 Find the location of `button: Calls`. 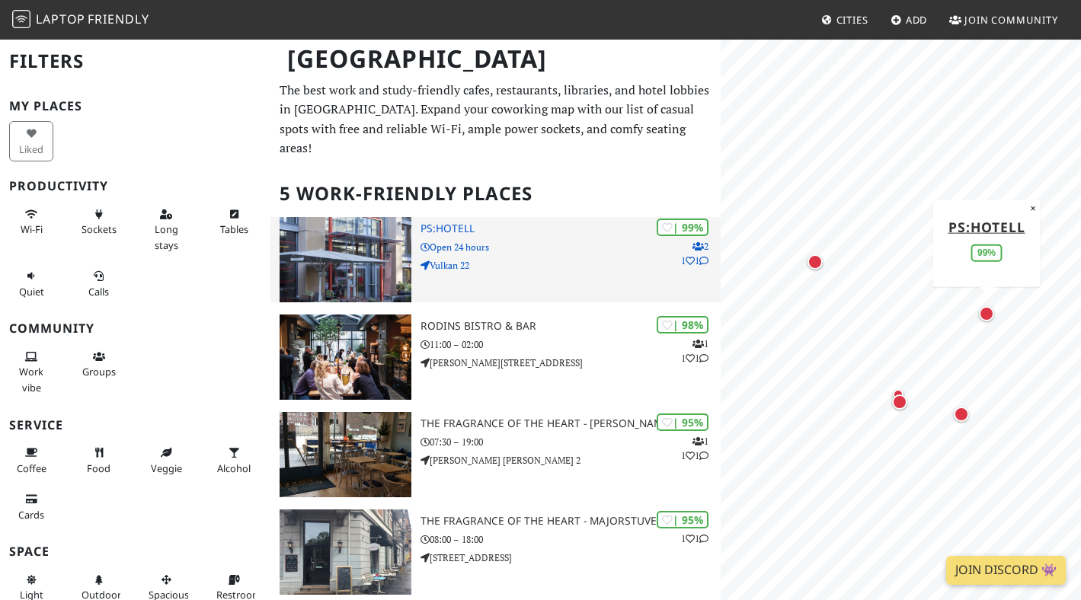

button: Calls is located at coordinates (99, 283).